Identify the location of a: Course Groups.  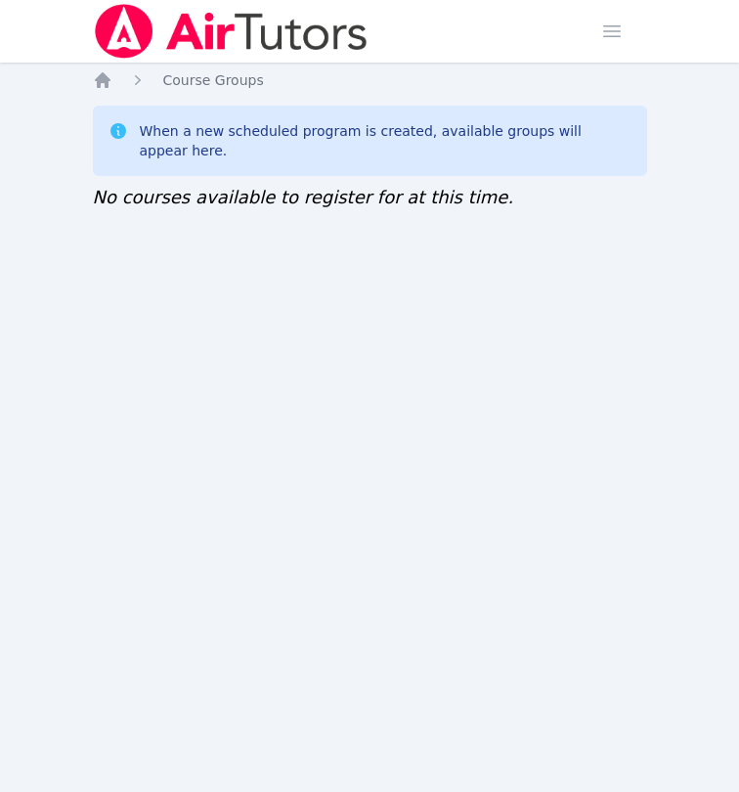
(213, 80).